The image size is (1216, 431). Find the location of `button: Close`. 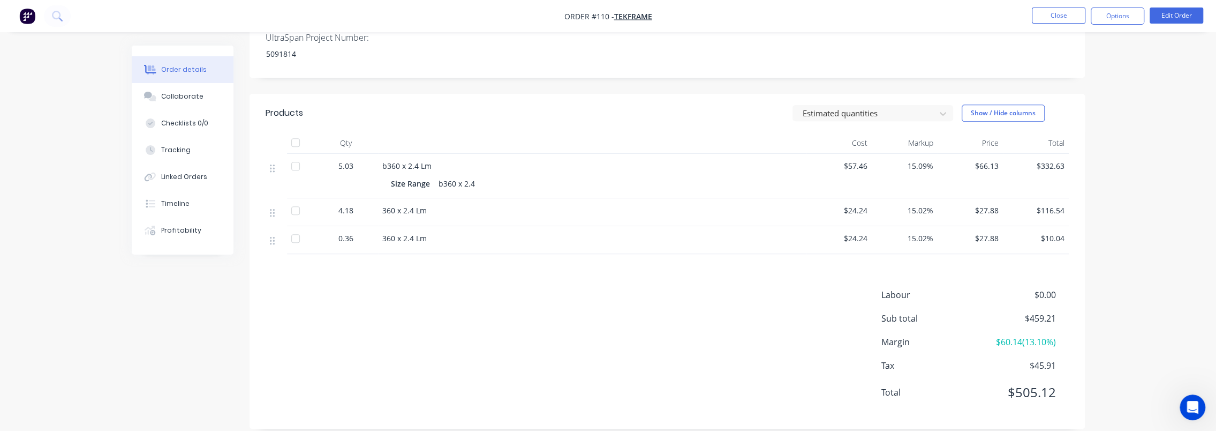

button: Close is located at coordinates (1059, 16).